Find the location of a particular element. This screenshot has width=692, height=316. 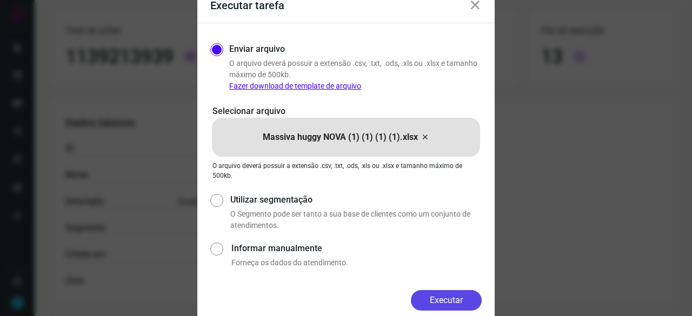

p: Selecionar arquivo is located at coordinates (346, 111).